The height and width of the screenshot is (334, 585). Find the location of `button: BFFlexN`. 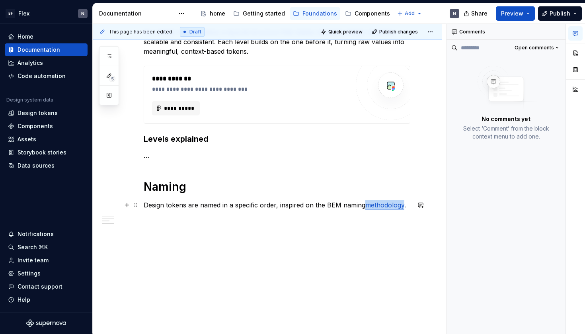

button: BFFlexN is located at coordinates (46, 13).